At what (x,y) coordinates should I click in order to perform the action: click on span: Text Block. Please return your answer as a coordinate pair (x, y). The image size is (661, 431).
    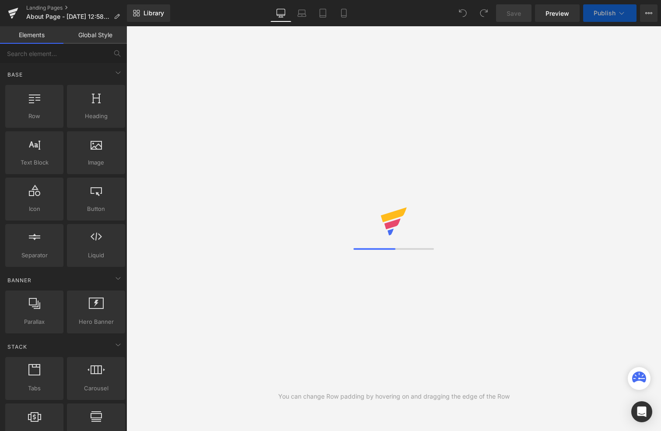
    Looking at the image, I should click on (34, 162).